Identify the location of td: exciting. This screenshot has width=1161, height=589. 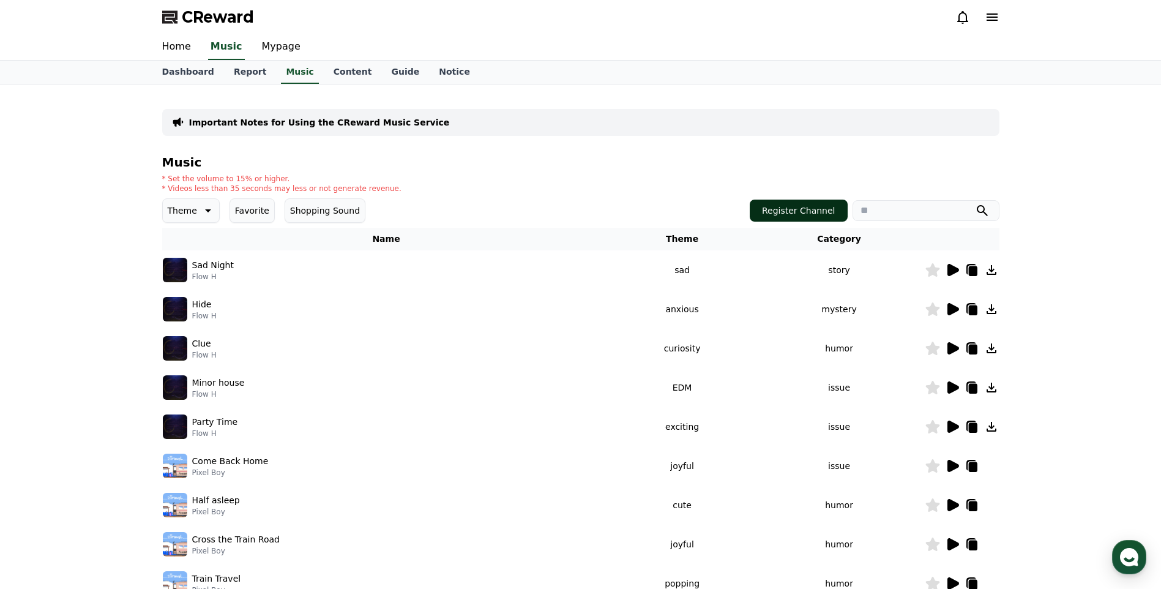
(683, 427).